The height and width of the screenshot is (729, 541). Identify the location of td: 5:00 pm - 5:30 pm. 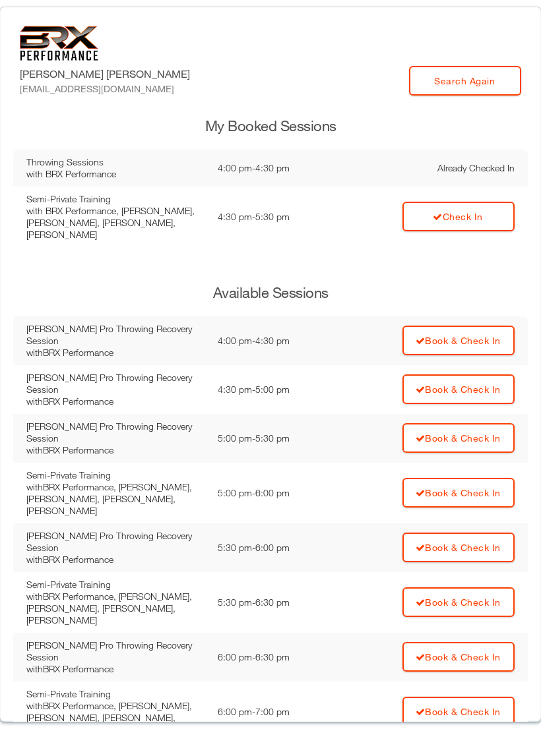
(273, 438).